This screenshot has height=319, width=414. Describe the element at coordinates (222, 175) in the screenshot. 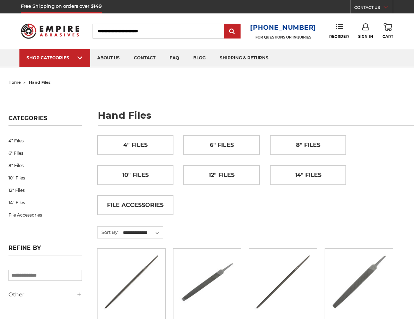

I see `span: 12" Files` at that location.